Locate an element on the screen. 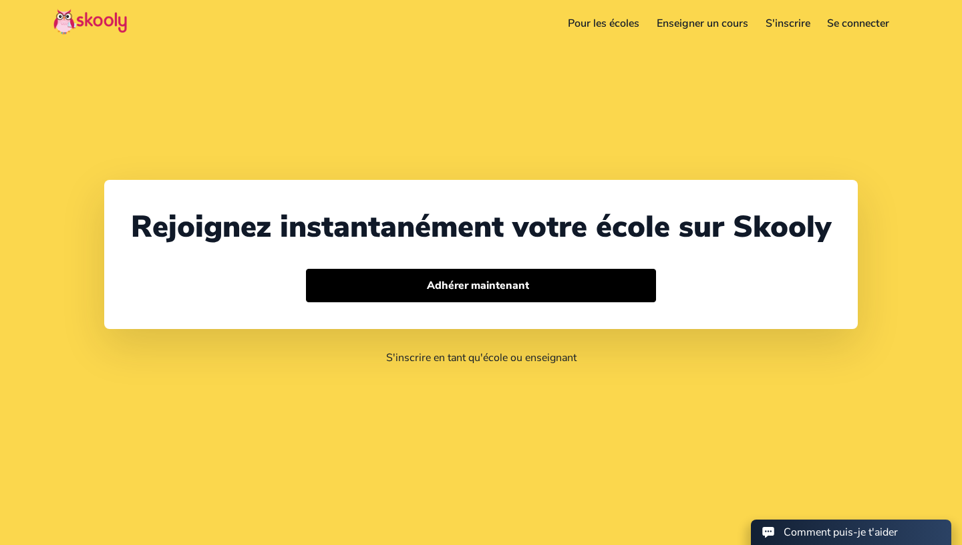 Image resolution: width=962 pixels, height=545 pixels. button: Adhérer maintenant is located at coordinates (481, 285).